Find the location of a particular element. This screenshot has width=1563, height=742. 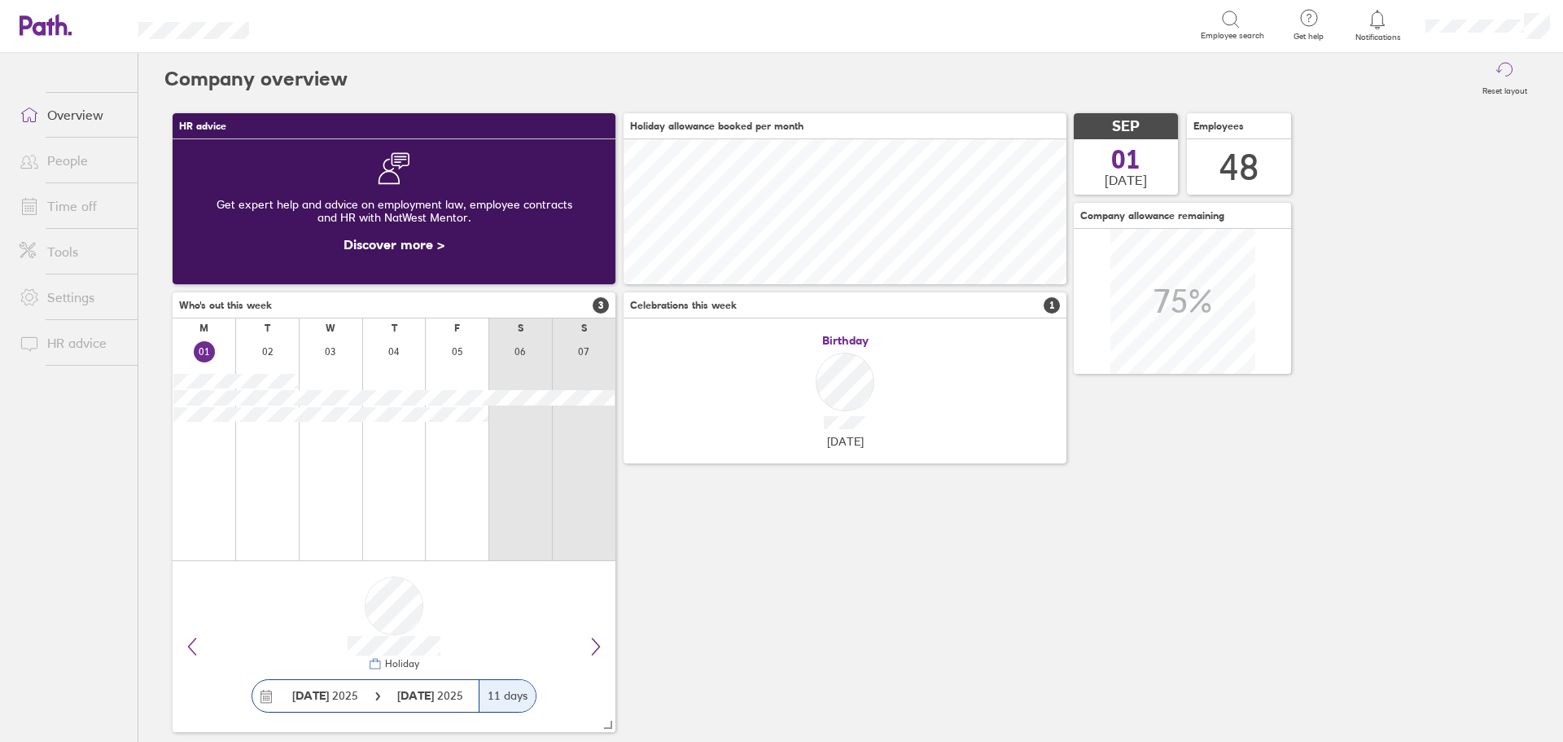

a: People is located at coordinates (72, 160).